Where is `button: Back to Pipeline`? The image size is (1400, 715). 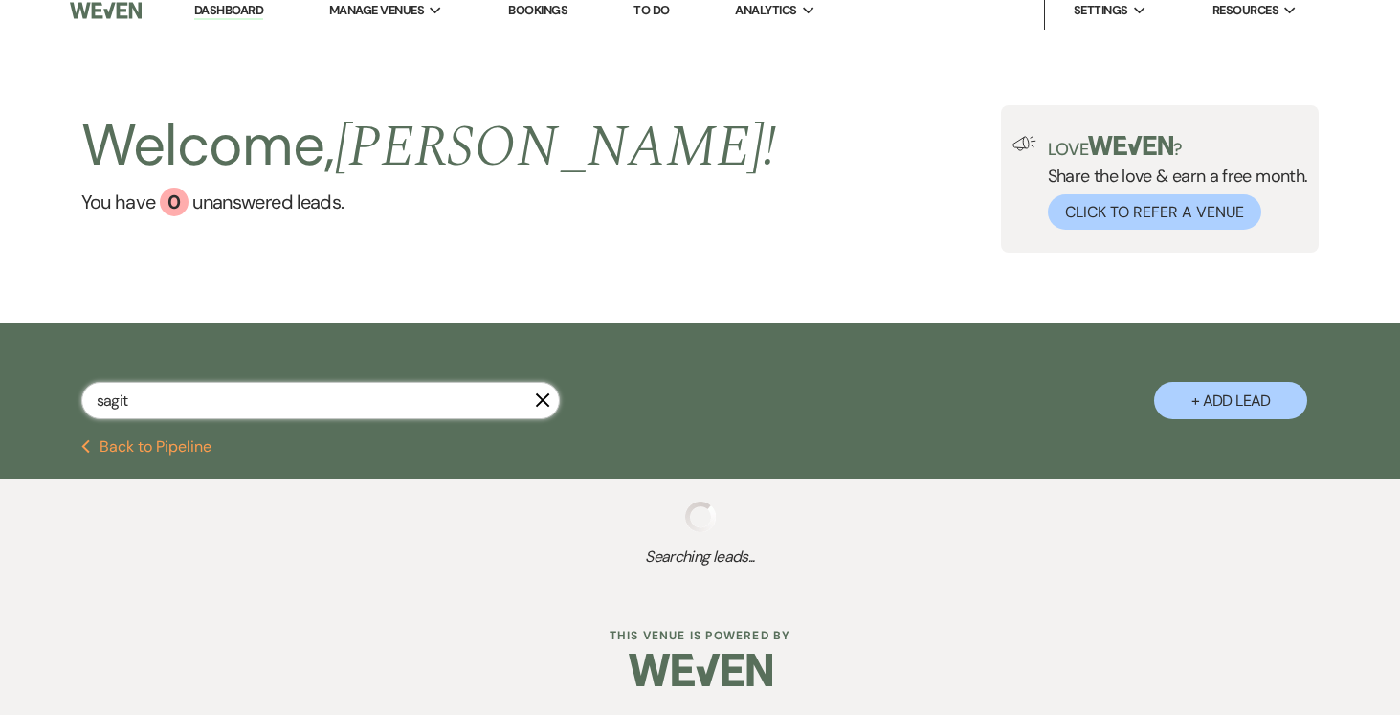 button: Back to Pipeline is located at coordinates (146, 447).